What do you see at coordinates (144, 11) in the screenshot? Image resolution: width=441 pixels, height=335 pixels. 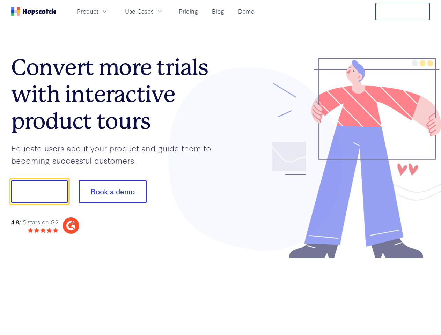 I see `button: Use Cases` at bounding box center [144, 11].